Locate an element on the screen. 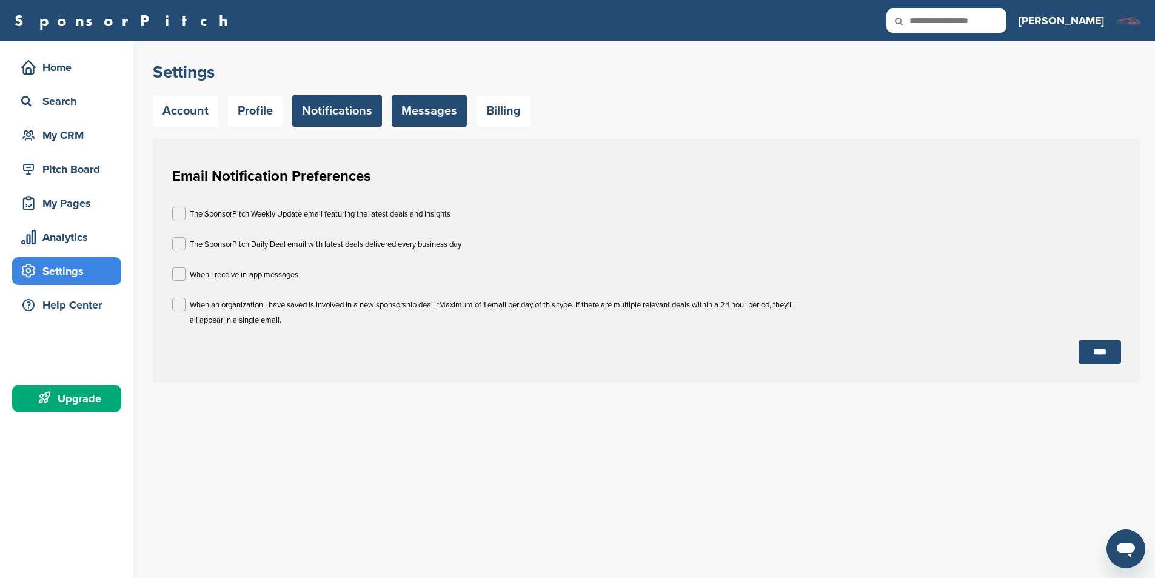 The image size is (1155, 578). a: Messages is located at coordinates (429, 111).